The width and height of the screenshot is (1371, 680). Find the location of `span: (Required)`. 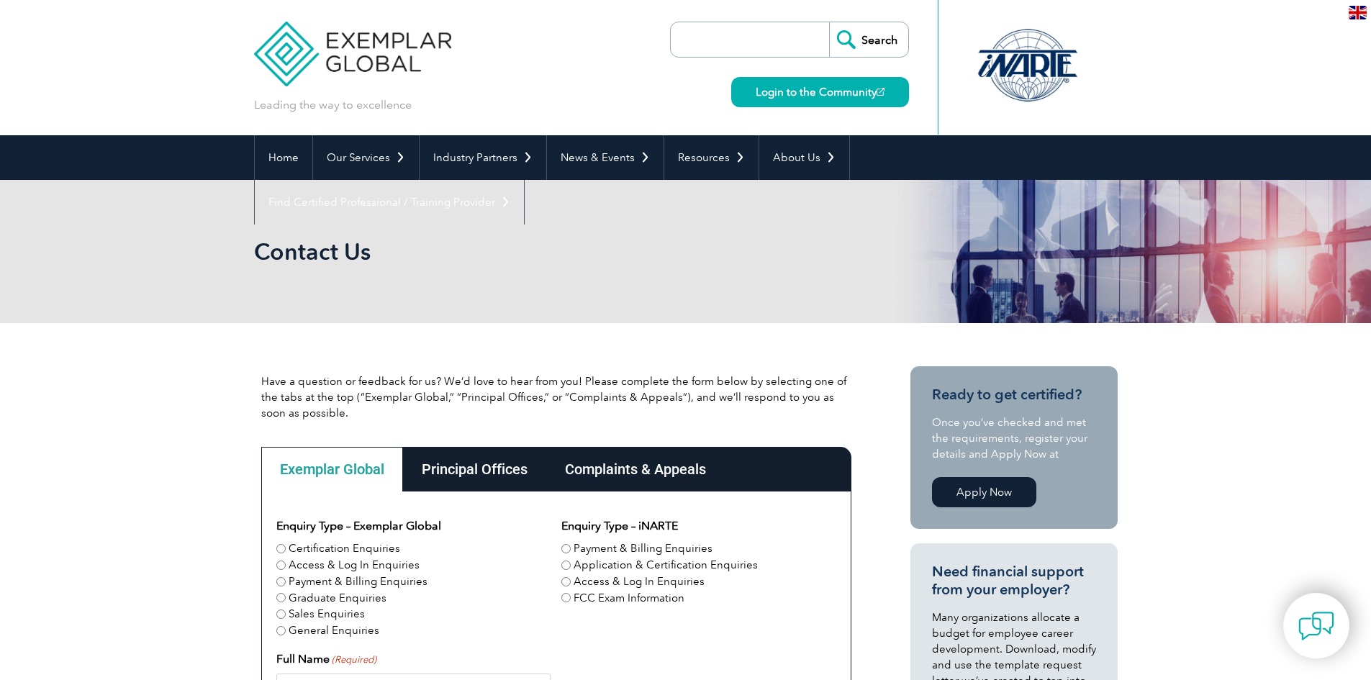

span: (Required) is located at coordinates (353, 660).